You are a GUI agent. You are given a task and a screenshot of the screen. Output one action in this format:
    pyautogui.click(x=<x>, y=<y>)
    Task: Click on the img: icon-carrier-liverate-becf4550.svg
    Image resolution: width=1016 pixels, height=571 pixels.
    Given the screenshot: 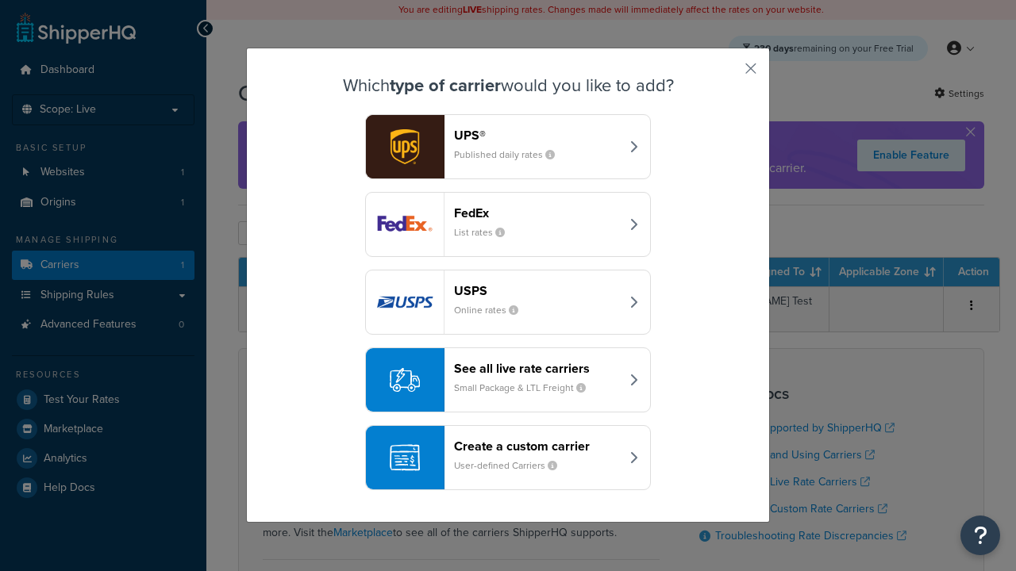 What is the action you would take?
    pyautogui.click(x=405, y=380)
    